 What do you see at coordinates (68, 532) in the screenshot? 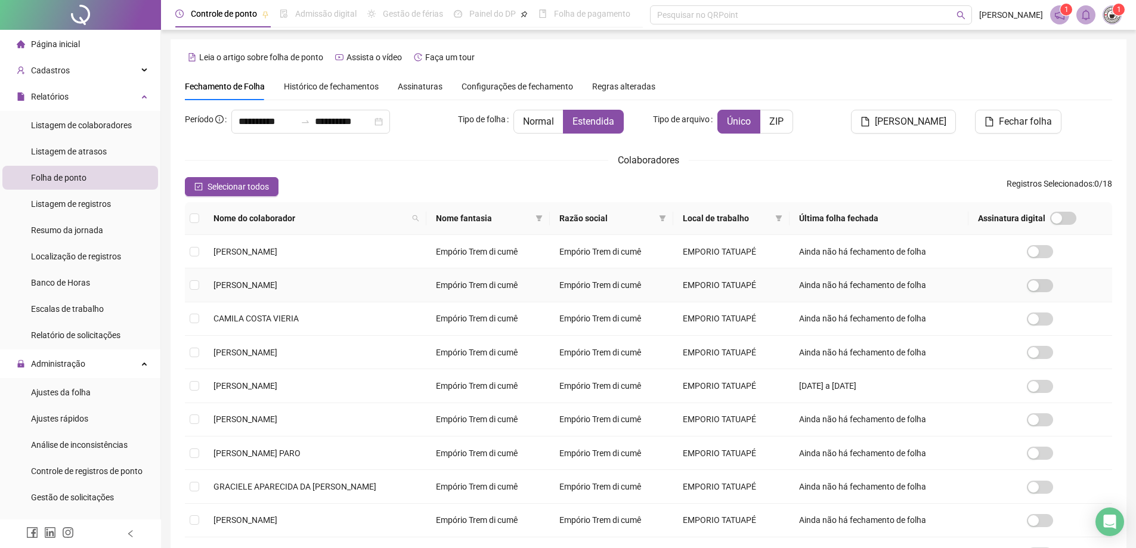
I see `span: instagram` at bounding box center [68, 532].